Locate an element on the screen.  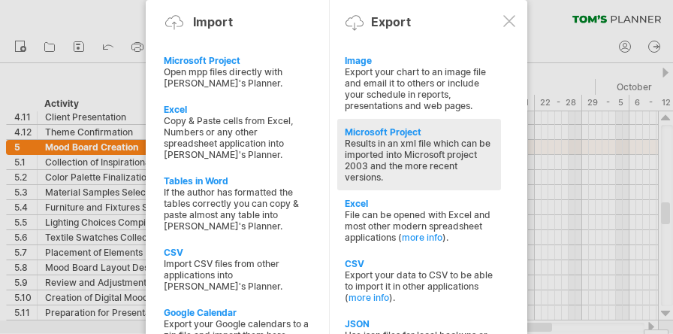
div: Image is located at coordinates (419, 60).